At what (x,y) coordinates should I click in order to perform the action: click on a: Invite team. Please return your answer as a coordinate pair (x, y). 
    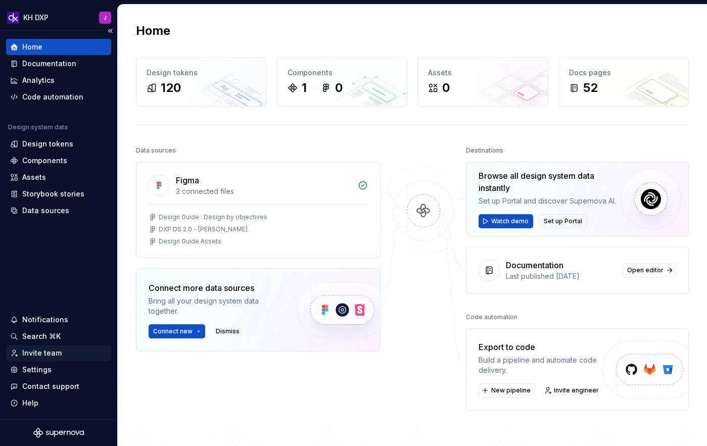
    Looking at the image, I should click on (59, 353).